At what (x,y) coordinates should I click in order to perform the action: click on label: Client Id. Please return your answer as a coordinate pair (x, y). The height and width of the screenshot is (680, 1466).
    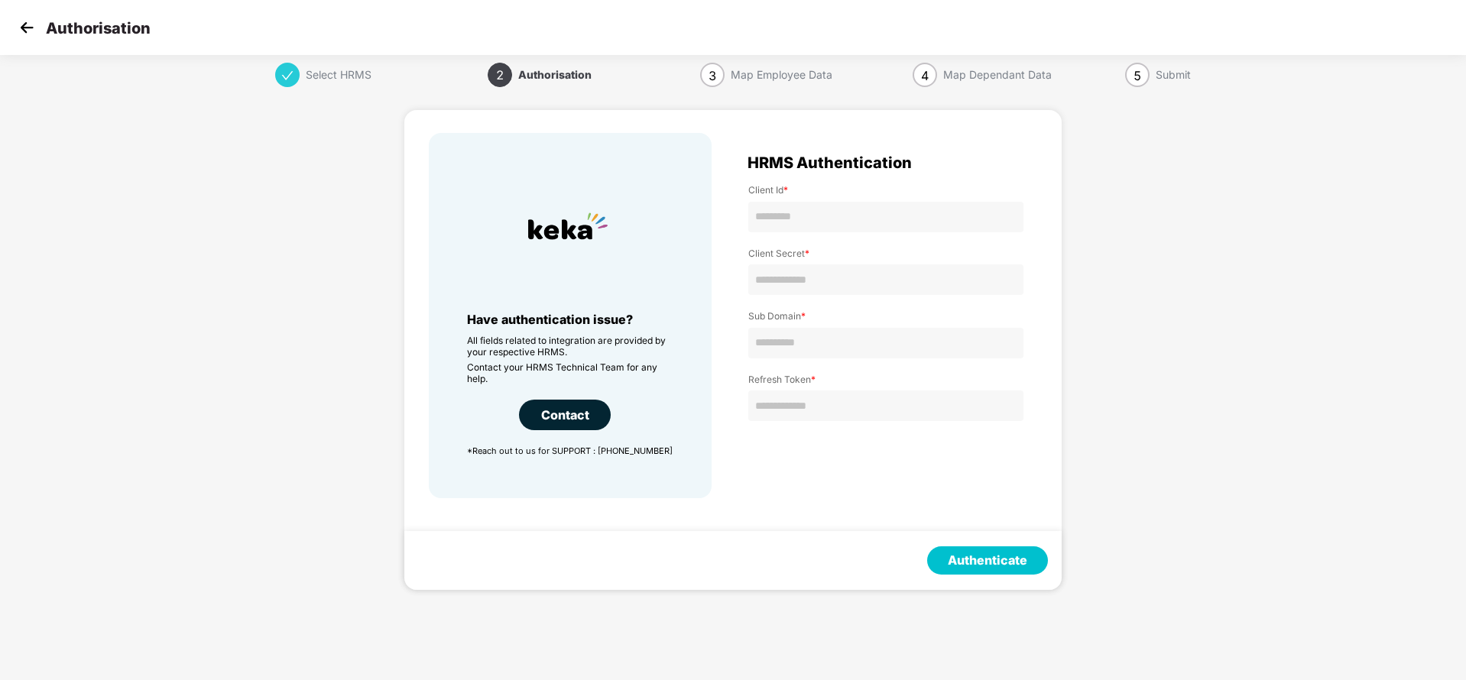
    Looking at the image, I should click on (886, 190).